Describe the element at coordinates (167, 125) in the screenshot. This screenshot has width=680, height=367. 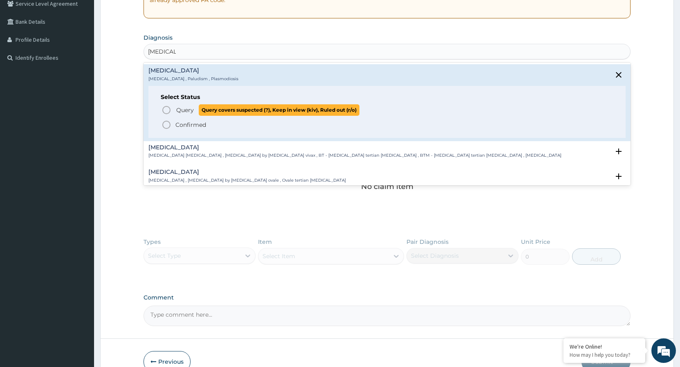
I see `i: status option filled` at that location.